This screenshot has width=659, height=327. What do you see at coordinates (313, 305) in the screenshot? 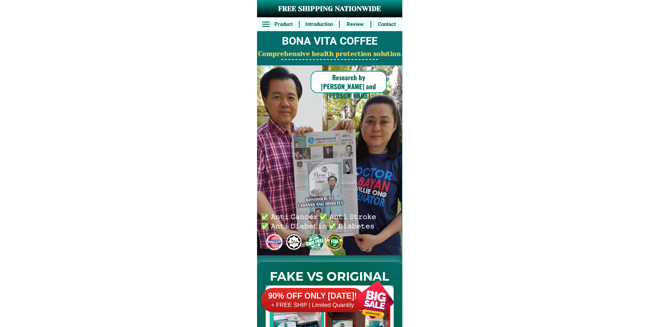
I see `h6: + FREE SHIP | Limited Quantily` at bounding box center [313, 305].